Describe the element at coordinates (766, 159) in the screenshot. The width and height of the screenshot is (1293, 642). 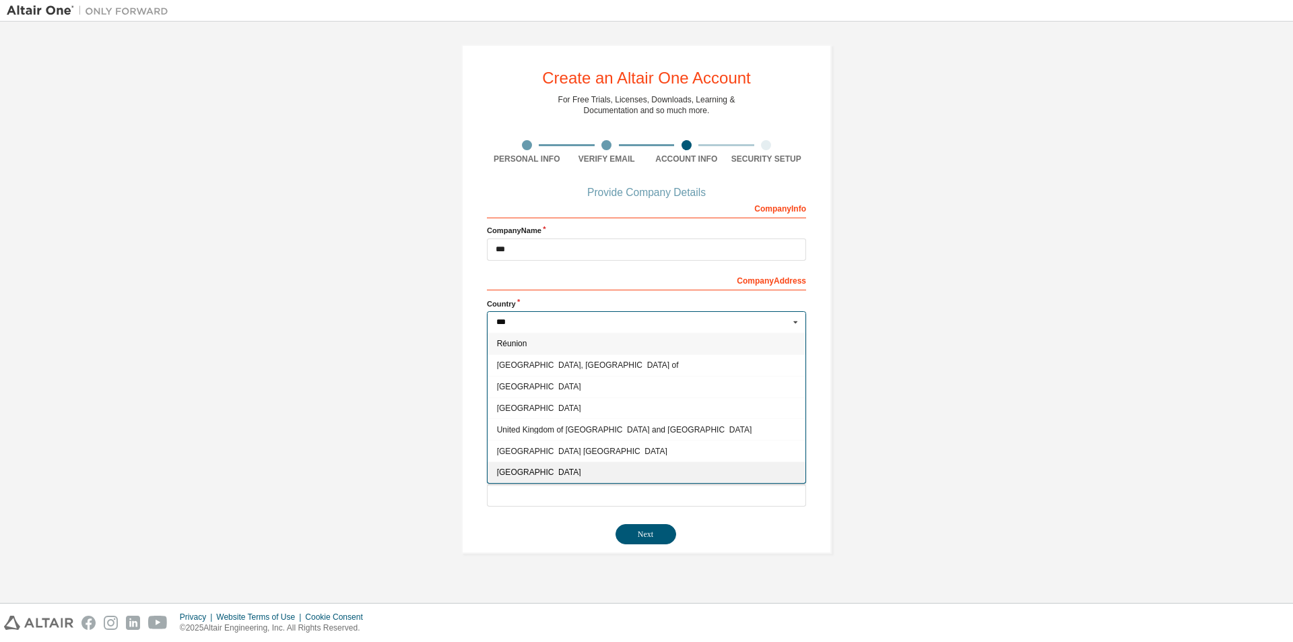
I see `div: Security Setup` at that location.